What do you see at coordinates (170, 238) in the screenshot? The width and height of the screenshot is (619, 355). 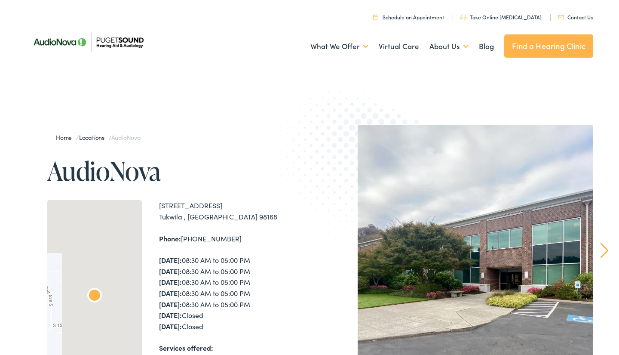 I see `strong: Phone:` at bounding box center [170, 238].